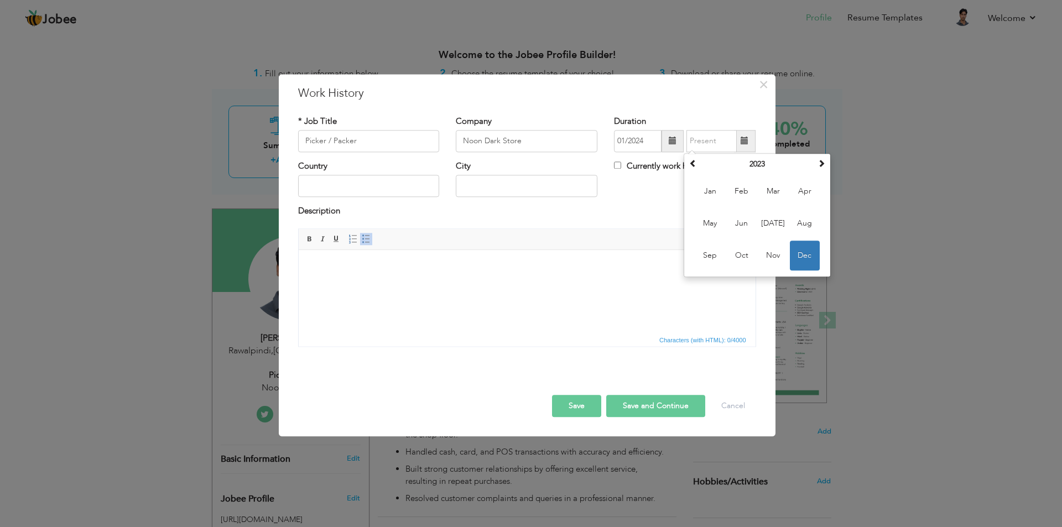  I want to click on button: Save and Continue, so click(655, 406).